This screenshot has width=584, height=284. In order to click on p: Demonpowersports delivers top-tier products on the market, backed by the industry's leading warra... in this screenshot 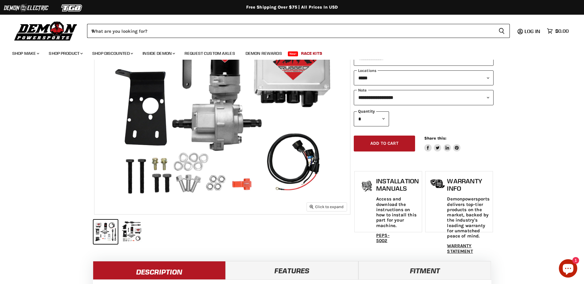, I will do `click(468, 218)`.